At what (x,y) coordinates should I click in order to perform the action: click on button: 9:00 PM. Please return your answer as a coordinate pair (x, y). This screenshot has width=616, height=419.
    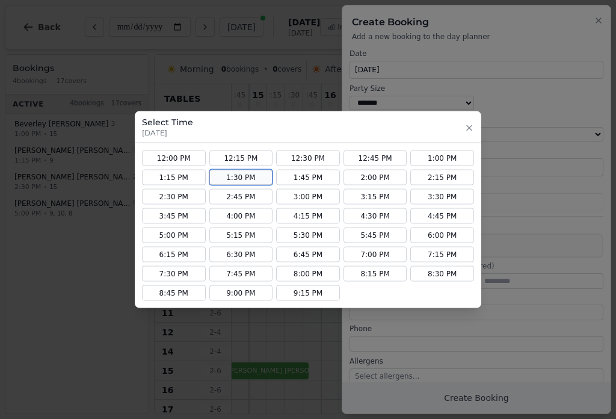
    Looking at the image, I should click on (241, 293).